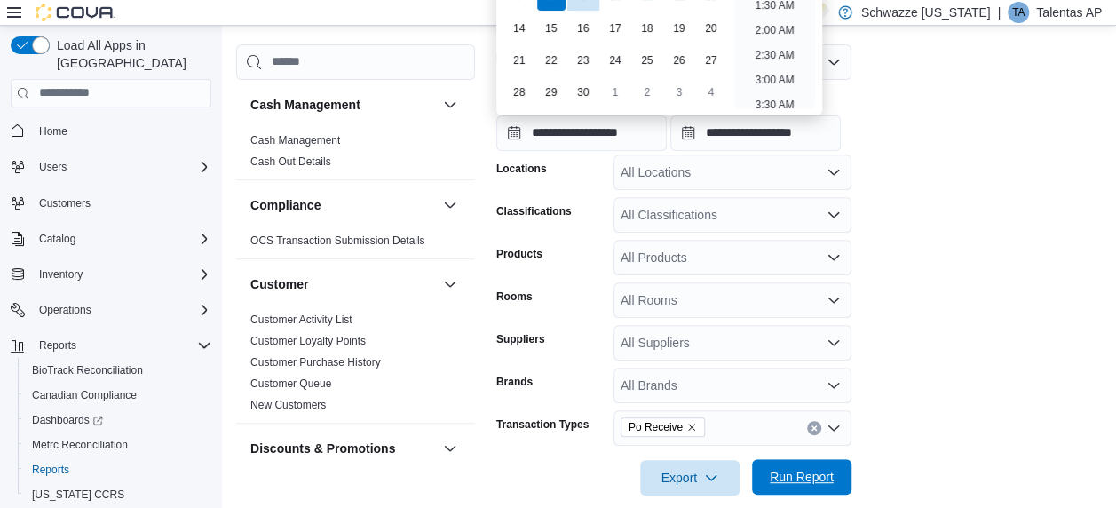  I want to click on span: Customer Purchase History, so click(315, 362).